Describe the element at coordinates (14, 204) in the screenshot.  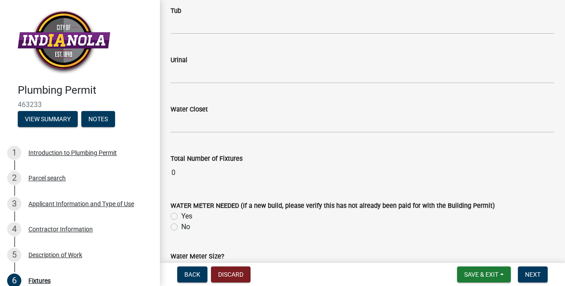
I see `div: 3` at that location.